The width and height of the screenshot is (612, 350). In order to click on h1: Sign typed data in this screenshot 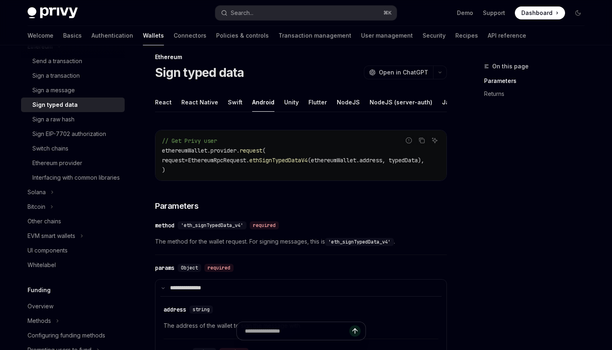, I will do `click(199, 72)`.